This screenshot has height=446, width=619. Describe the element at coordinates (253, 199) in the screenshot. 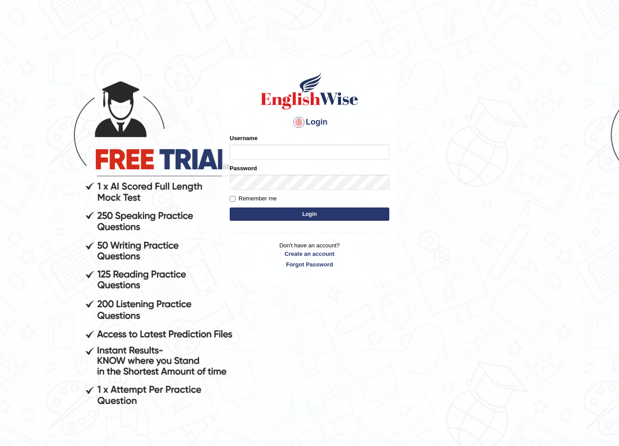

I see `label: Remember me` at that location.